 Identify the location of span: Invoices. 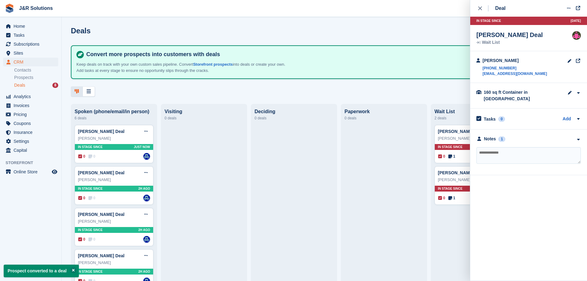
(32, 105).